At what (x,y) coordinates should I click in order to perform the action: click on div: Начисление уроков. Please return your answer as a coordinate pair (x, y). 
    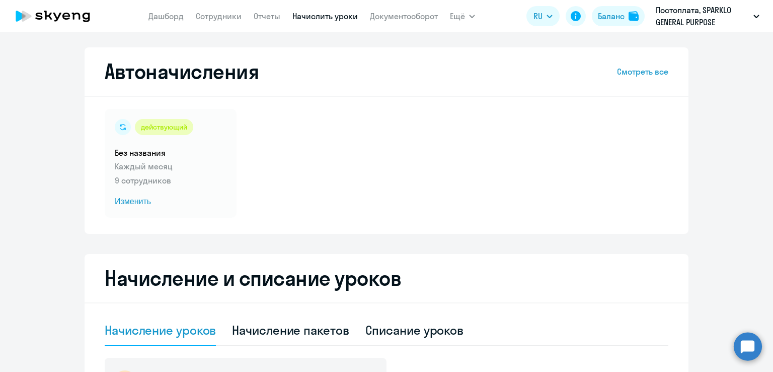
    Looking at the image, I should click on (160, 330).